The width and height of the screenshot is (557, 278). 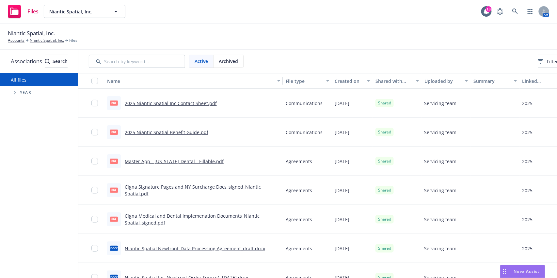 What do you see at coordinates (114, 248) in the screenshot?
I see `span: docx` at bounding box center [114, 248].